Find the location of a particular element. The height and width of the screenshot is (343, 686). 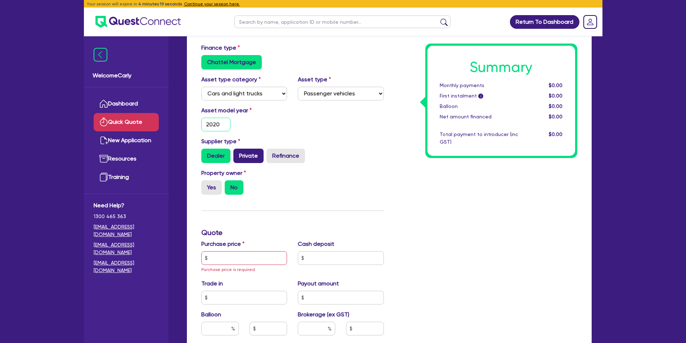

label: Payout amount is located at coordinates (318, 284).